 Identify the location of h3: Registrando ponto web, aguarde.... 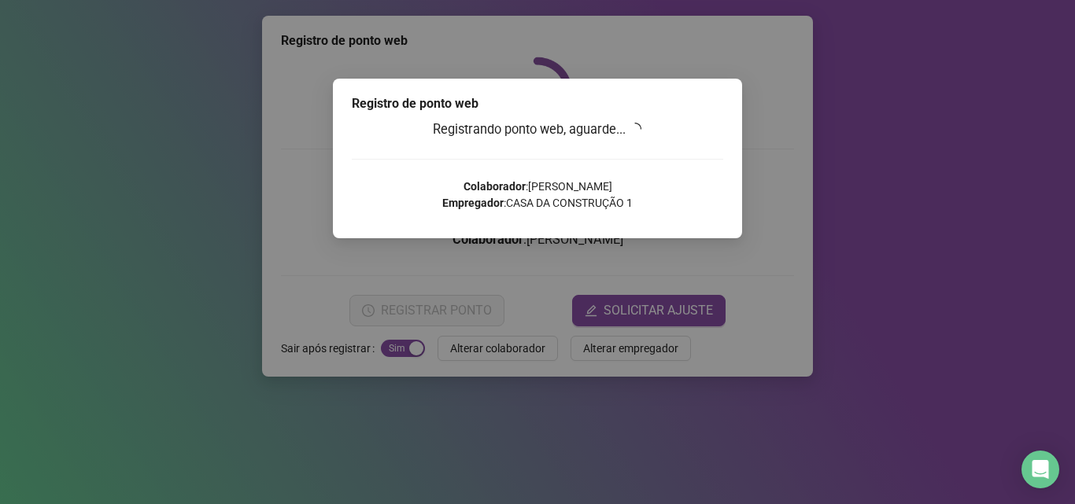
(537, 130).